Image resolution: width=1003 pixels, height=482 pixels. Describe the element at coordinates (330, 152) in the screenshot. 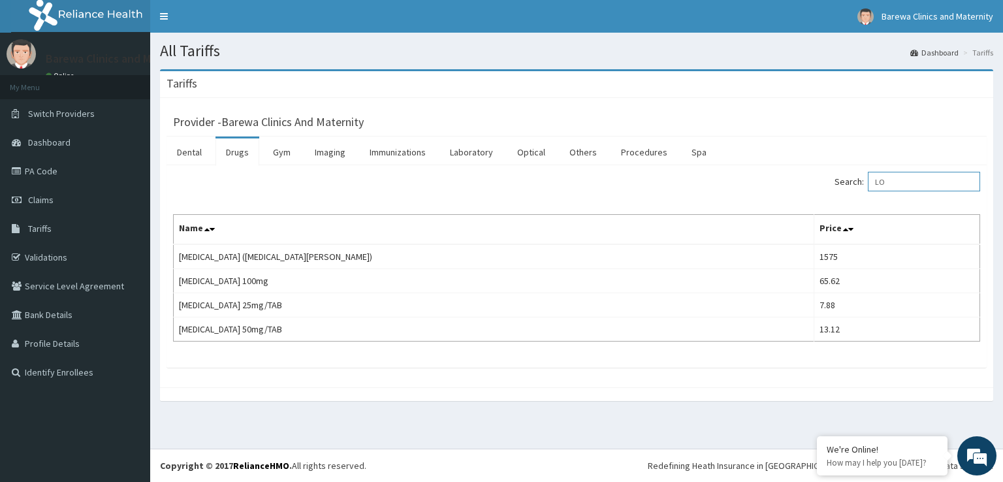

I see `a: Imaging` at that location.